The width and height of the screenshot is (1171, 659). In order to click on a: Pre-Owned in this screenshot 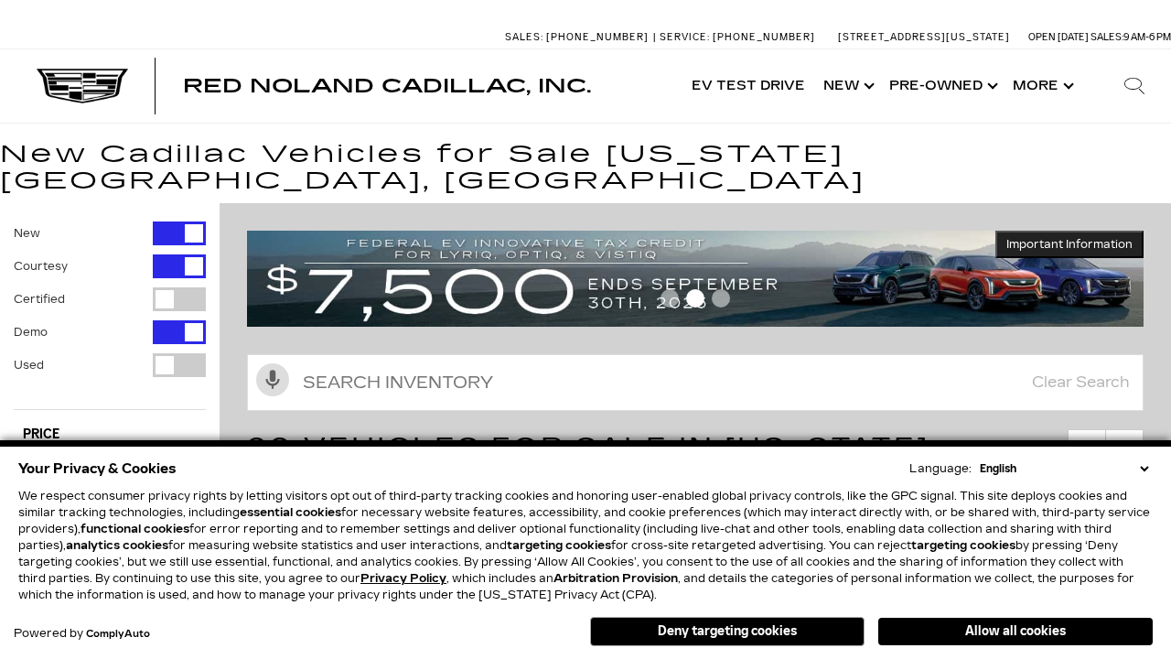, I will do `click(942, 86)`.